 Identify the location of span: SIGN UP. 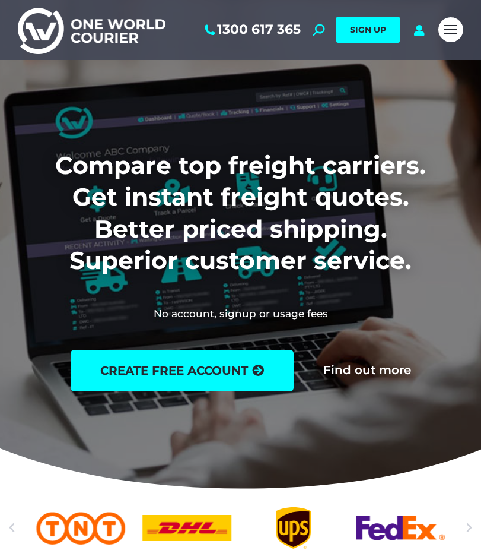
(368, 30).